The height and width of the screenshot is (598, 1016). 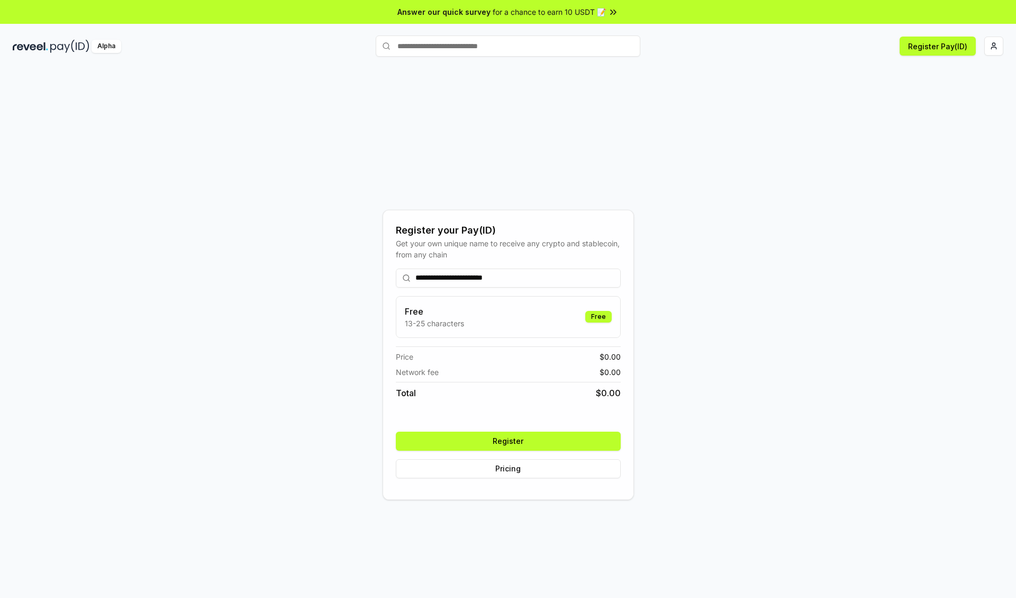 What do you see at coordinates (70, 46) in the screenshot?
I see `img: pay_id` at bounding box center [70, 46].